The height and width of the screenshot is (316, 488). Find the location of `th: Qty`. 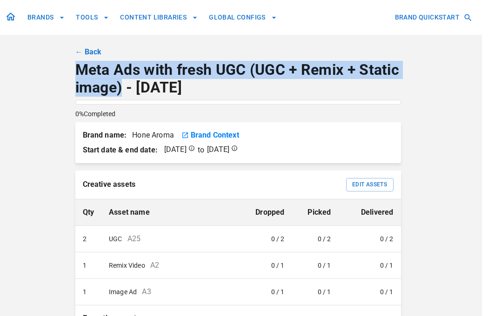

th: Qty is located at coordinates (88, 212).